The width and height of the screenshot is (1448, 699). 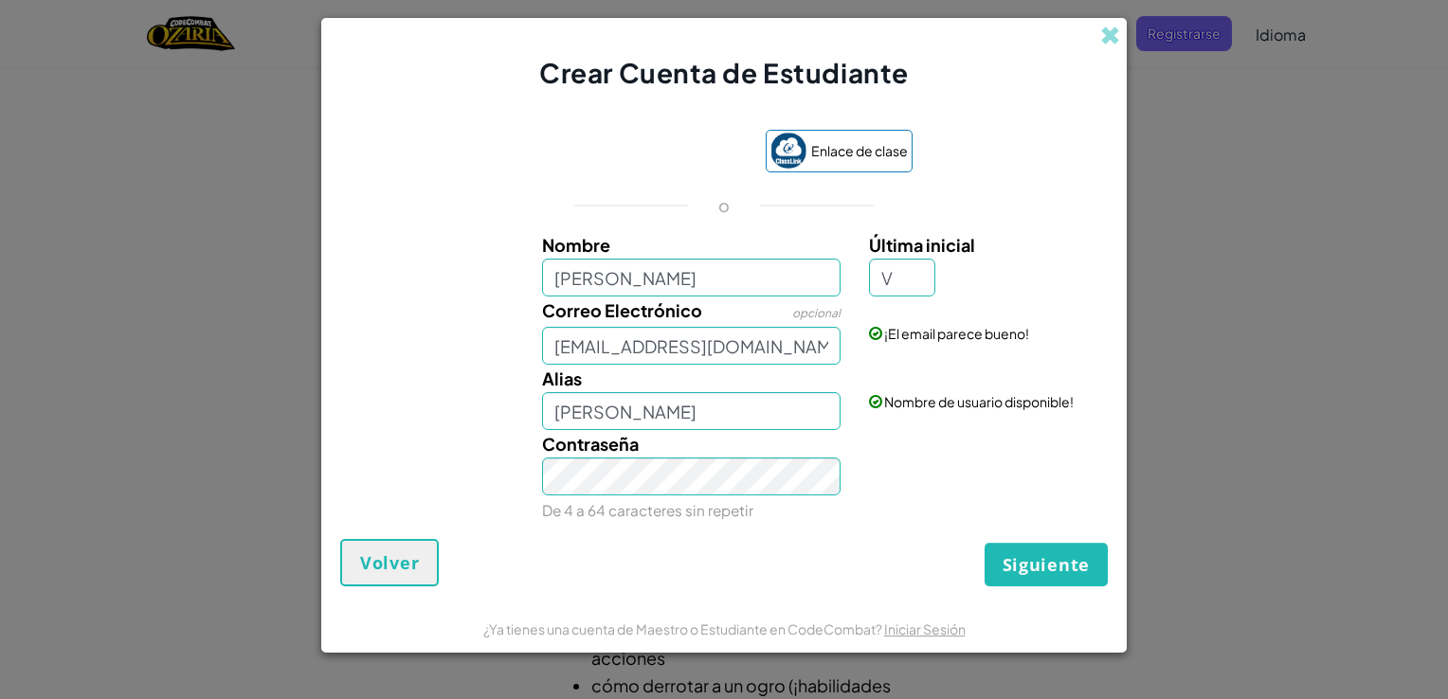 I want to click on img: classlink-logo-small.png, so click(x=788, y=151).